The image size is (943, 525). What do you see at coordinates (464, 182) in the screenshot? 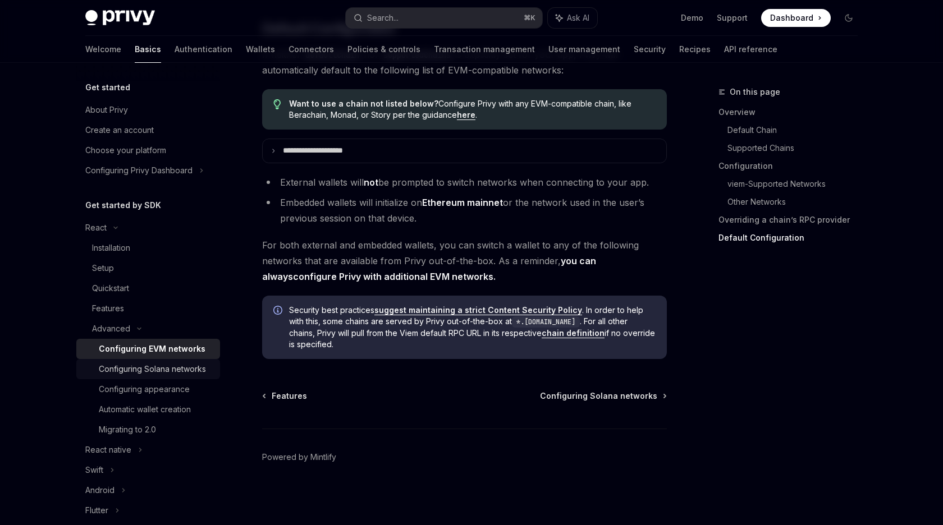
I see `li: External wallets will be prompted to switch networks when connecting to your app.` at bounding box center [464, 182].